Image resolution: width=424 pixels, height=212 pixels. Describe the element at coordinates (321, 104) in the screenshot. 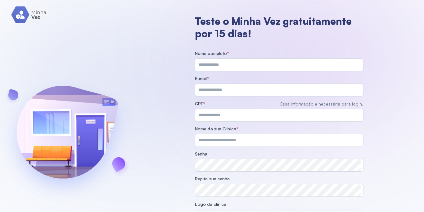

I see `span: Essa informação é necessária para login.` at that location.